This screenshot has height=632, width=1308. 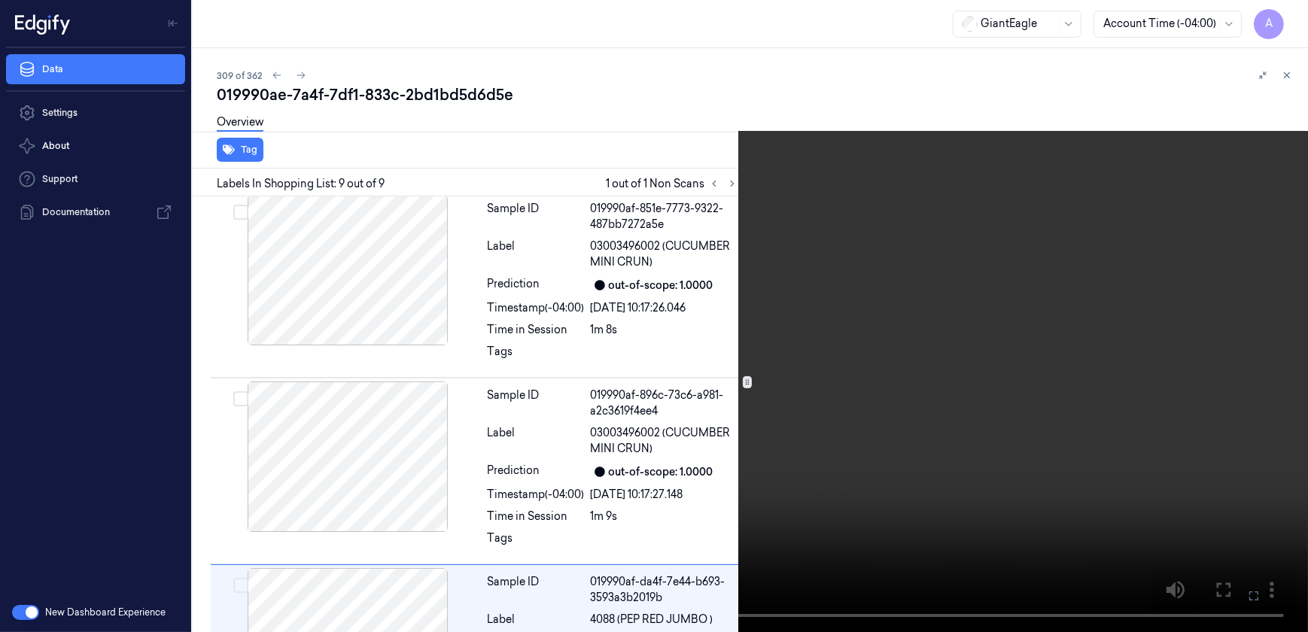 What do you see at coordinates (756, 95) in the screenshot?
I see `div: 019990ae-7a4f-7df1-833c-2bd1bd5d6d5e` at bounding box center [756, 95].